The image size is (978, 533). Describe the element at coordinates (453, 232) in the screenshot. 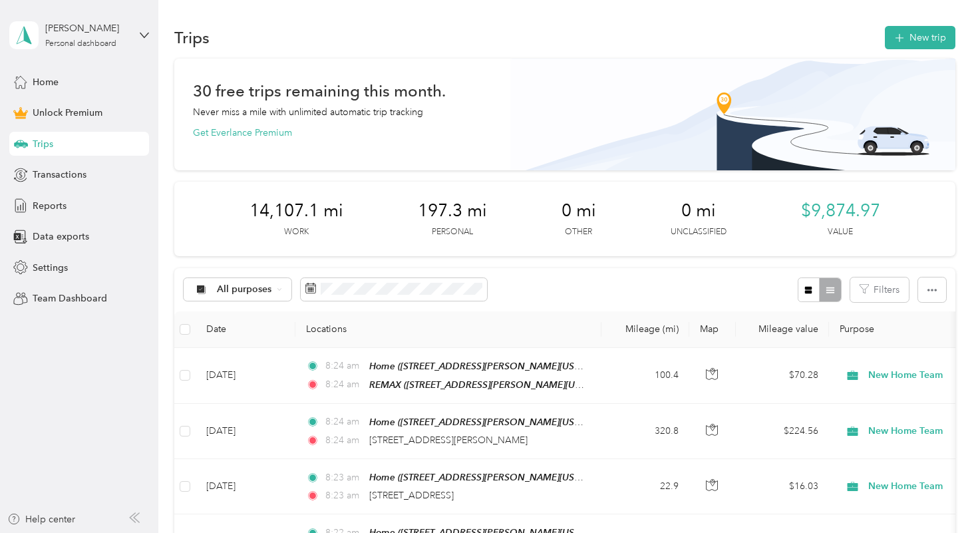

I see `p: Personal` at that location.